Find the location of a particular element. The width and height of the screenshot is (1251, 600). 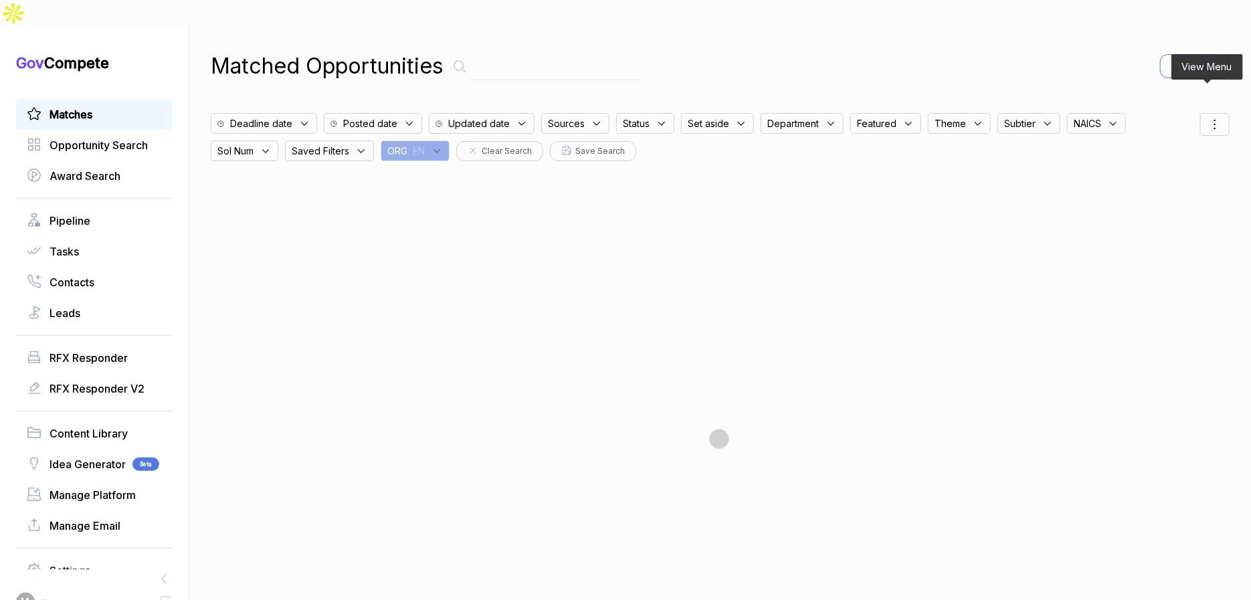

span: RFX Responder is located at coordinates (88, 358).